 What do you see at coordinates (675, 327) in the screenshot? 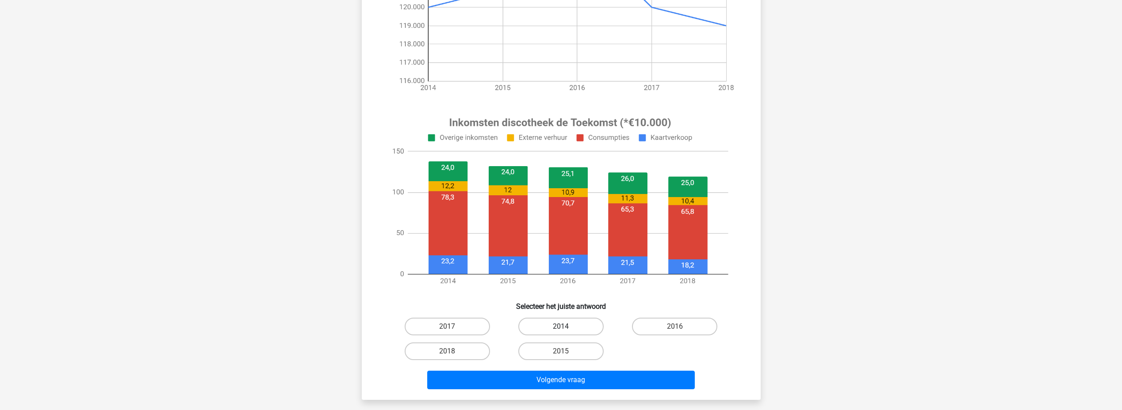
I see `label: 2016` at bounding box center [675, 327].